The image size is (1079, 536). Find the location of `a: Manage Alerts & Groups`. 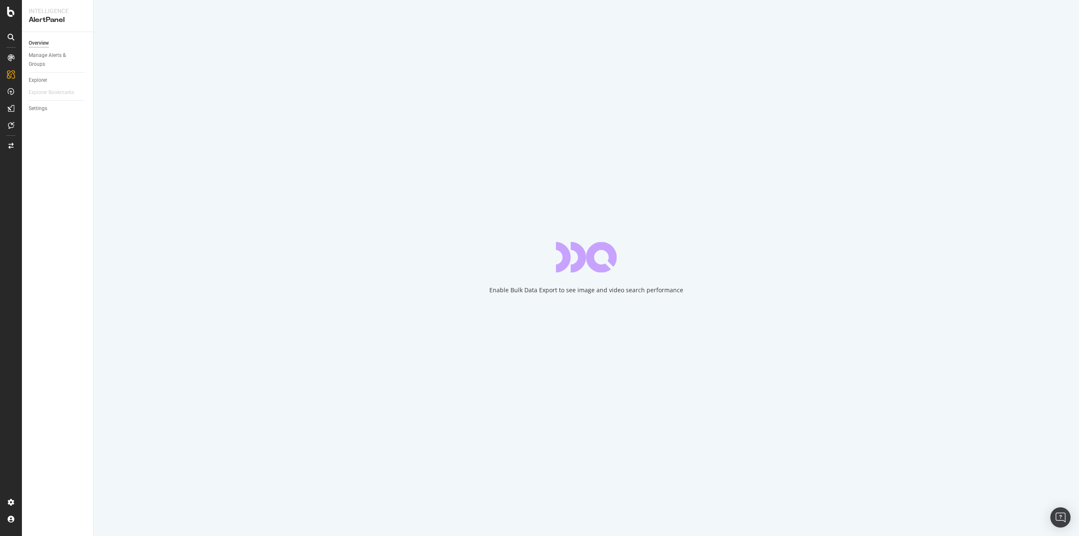

a: Manage Alerts & Groups is located at coordinates (58, 60).